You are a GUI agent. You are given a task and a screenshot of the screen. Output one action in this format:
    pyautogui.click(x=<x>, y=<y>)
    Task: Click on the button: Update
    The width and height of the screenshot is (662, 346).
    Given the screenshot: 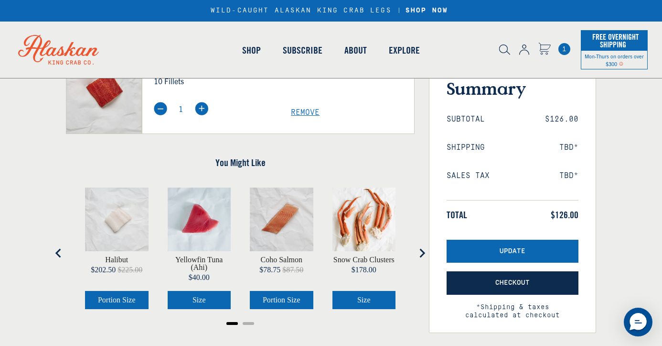 What is the action you would take?
    pyautogui.click(x=513, y=251)
    